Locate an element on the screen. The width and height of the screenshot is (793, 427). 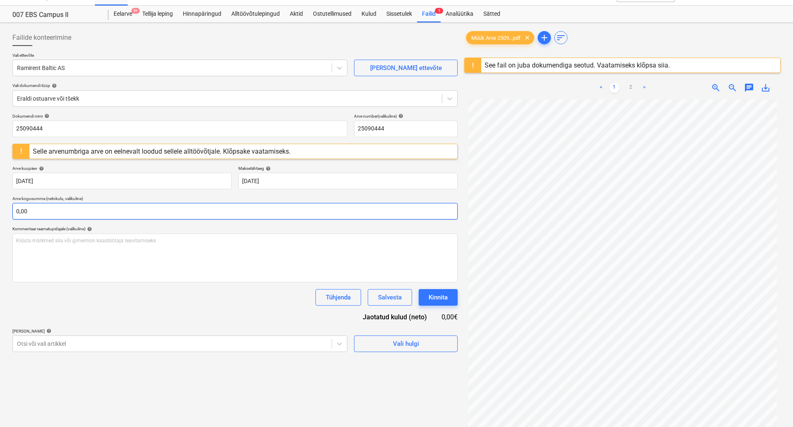
span: clear is located at coordinates (527, 38).